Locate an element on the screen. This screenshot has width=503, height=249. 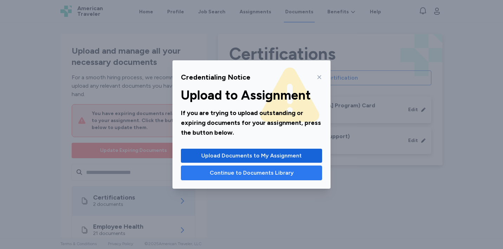
div: Upload to Assignment is located at coordinates (251, 95).